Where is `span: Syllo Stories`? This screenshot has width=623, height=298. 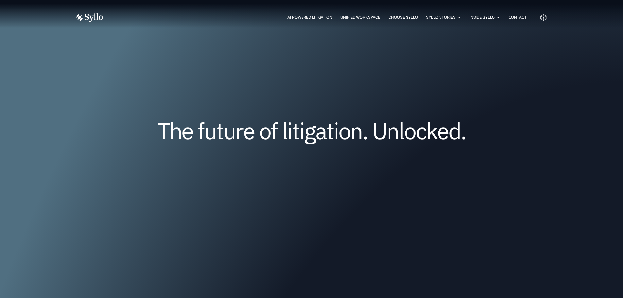
span: Syllo Stories is located at coordinates (441, 17).